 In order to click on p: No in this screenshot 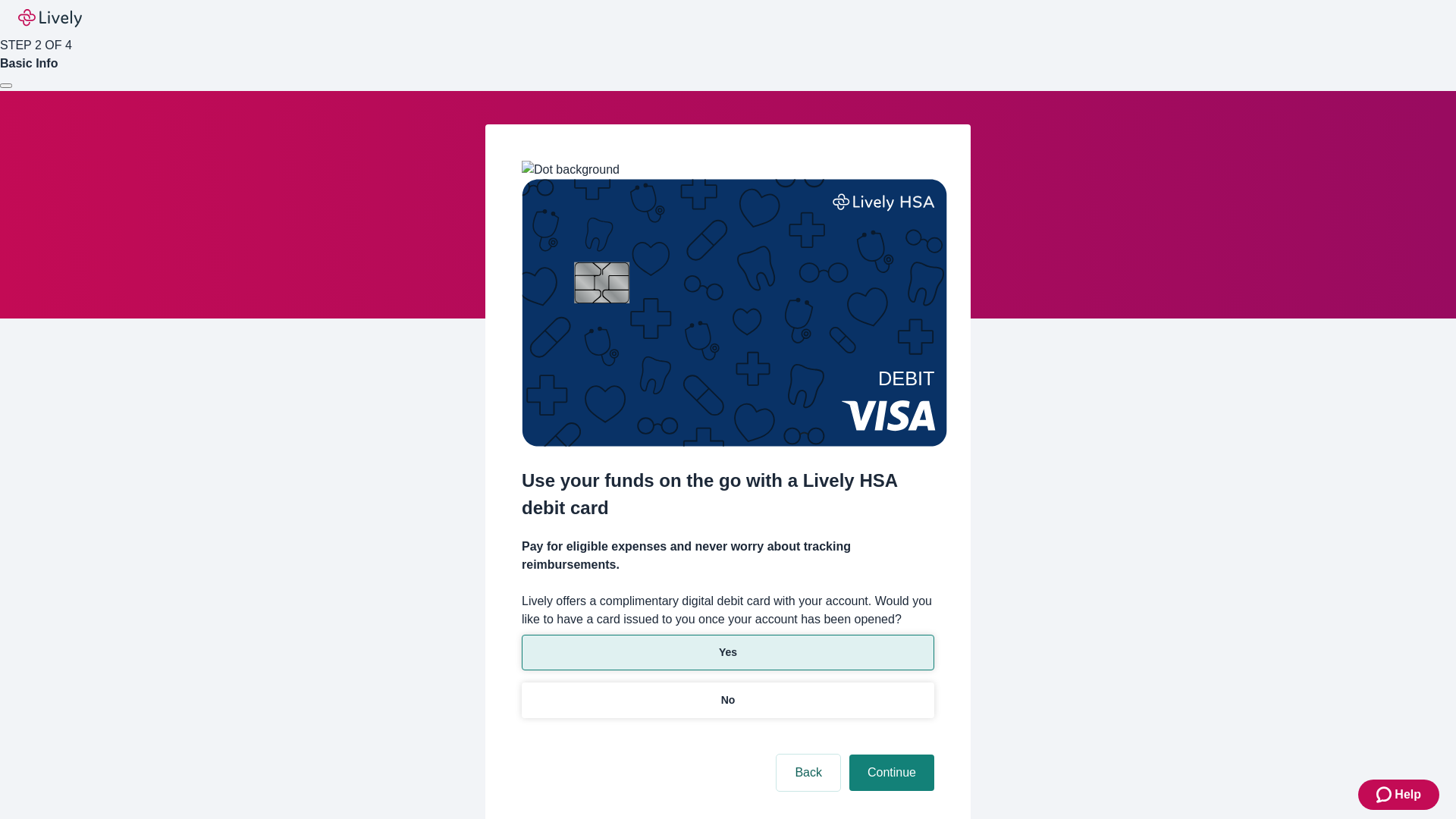, I will do `click(728, 700)`.